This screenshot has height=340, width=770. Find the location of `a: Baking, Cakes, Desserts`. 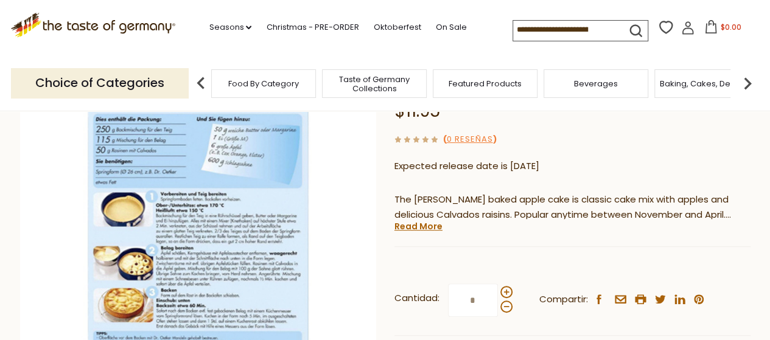

a: Baking, Cakes, Desserts is located at coordinates (707, 83).